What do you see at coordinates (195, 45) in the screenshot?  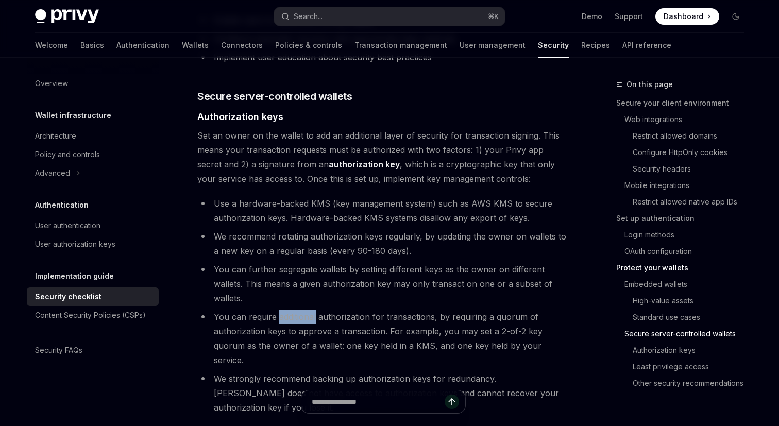 I see `a: Wallets` at bounding box center [195, 45].